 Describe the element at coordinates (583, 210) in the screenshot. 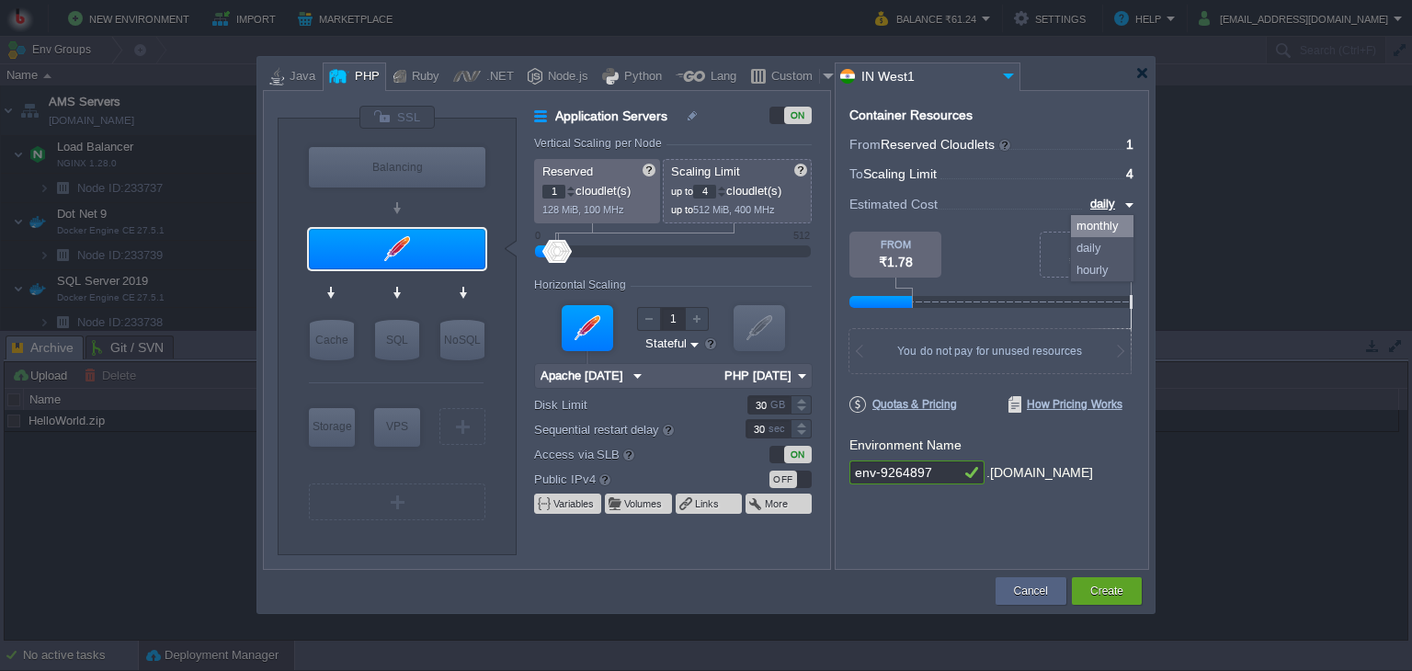

I see `span: 128 MiB, 100 MHz` at that location.